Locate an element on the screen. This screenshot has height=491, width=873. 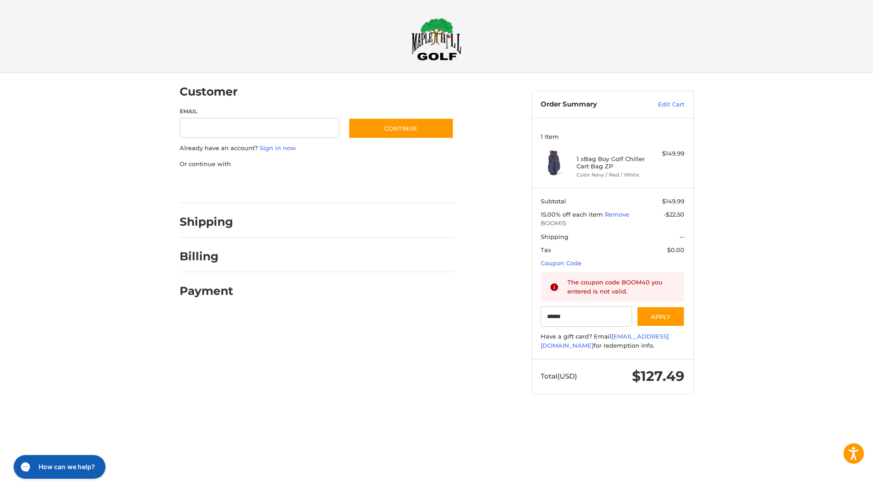
span: 15.00% off each item is located at coordinates (573, 214).